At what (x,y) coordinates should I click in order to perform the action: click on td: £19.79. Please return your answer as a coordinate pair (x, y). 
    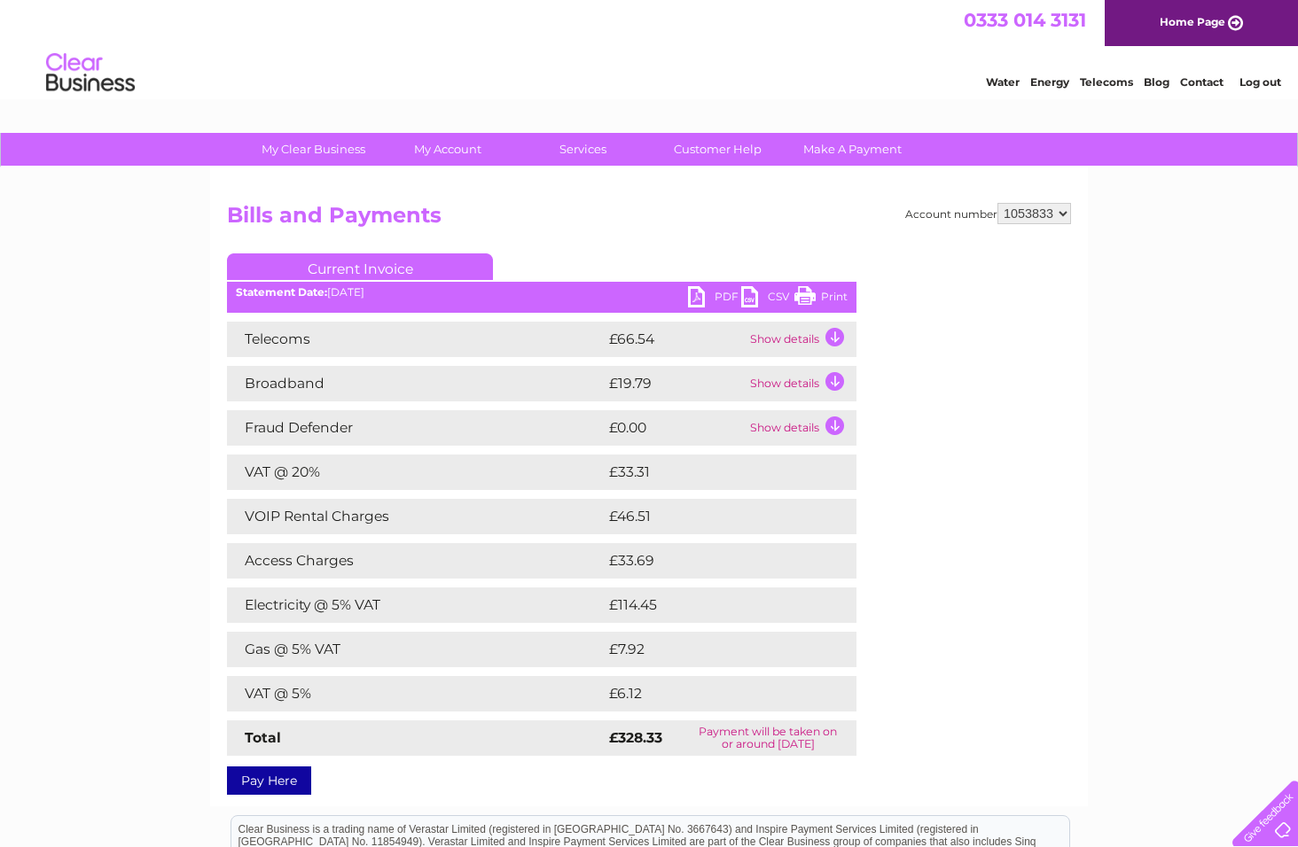
    Looking at the image, I should click on (675, 384).